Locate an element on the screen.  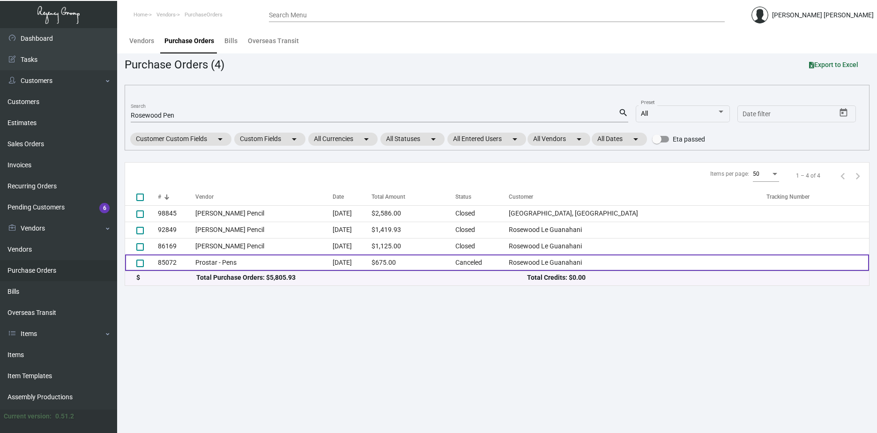
td: Canceled is located at coordinates (482, 262).